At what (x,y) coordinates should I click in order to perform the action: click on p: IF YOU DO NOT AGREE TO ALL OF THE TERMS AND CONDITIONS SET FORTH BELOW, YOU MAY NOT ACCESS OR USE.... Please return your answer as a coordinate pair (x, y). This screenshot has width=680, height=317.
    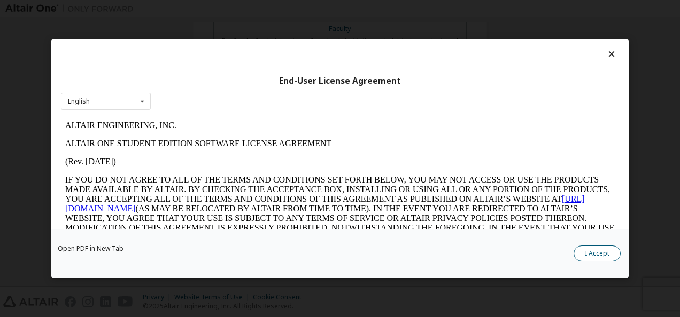
    Looking at the image, I should click on (279, 97).